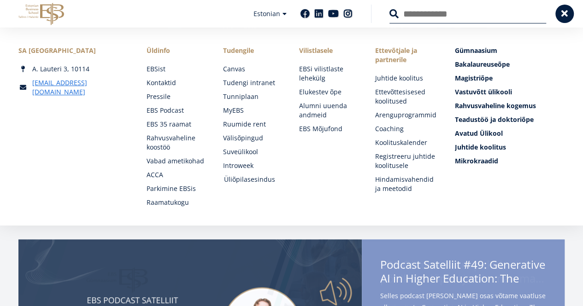 This screenshot has width=583, height=306. What do you see at coordinates (328, 51) in the screenshot?
I see `span: Vilistlasele` at bounding box center [328, 51].